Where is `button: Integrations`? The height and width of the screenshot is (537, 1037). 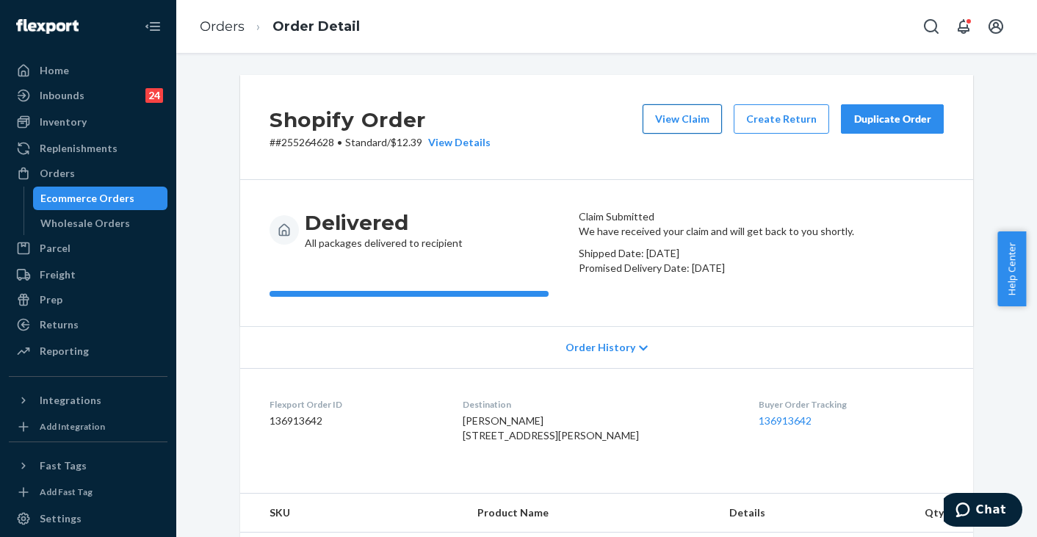 button: Integrations is located at coordinates (88, 400).